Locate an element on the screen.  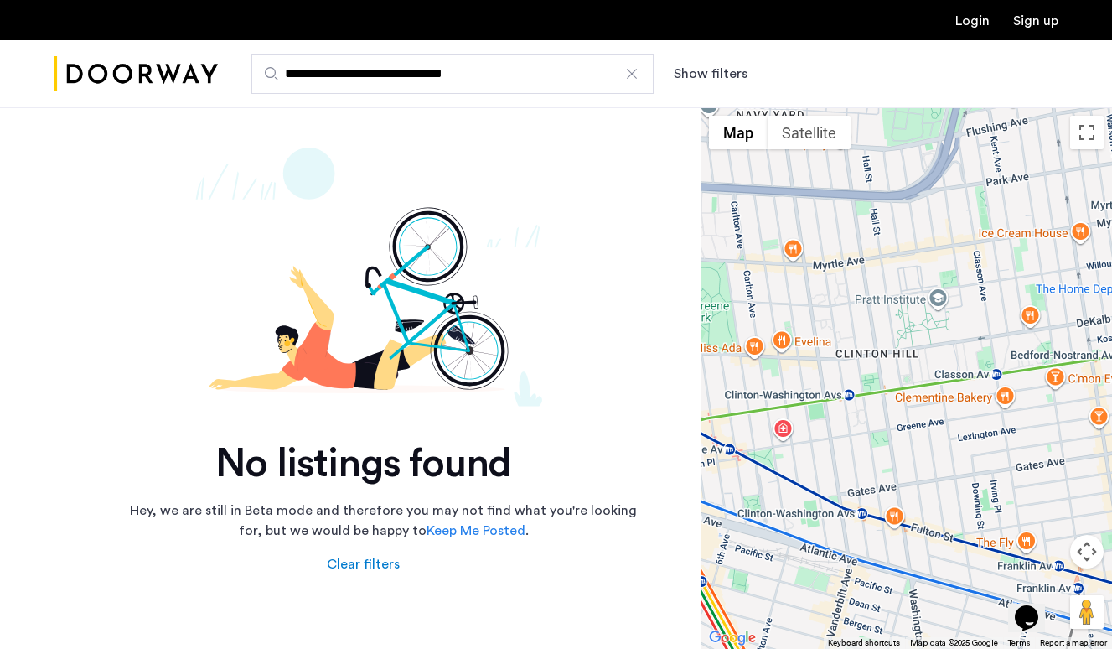
img: logo is located at coordinates (136, 74).